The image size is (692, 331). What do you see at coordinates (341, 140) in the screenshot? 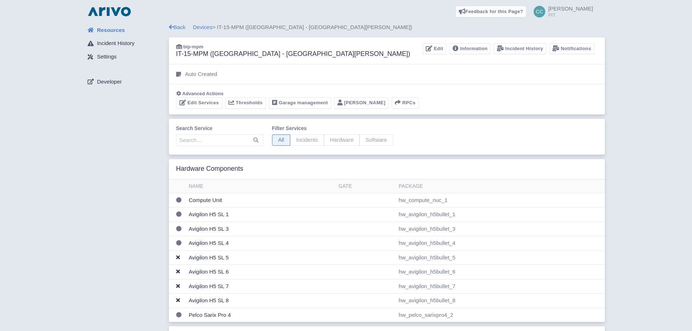
I see `span: Hardware` at bounding box center [341, 140].